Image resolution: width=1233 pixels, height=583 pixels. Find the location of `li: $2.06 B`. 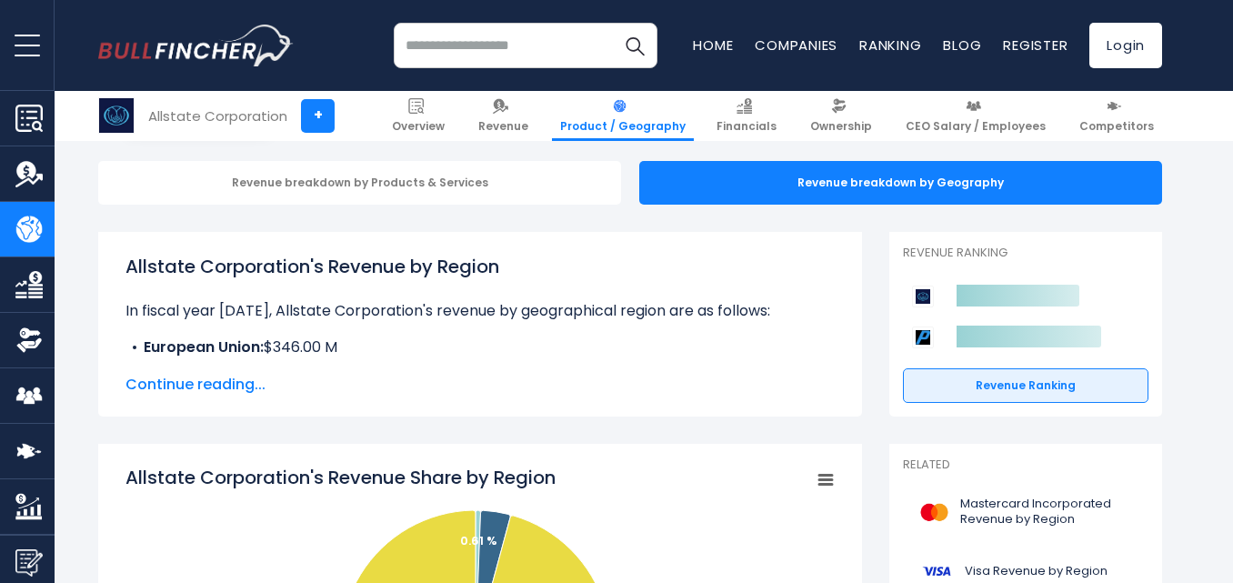

li: $2.06 B is located at coordinates (480, 369).